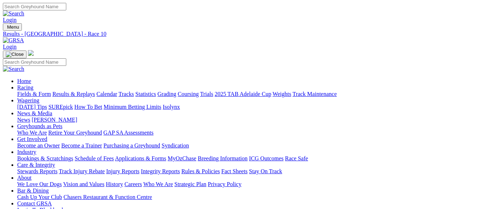  Describe the element at coordinates (314, 94) in the screenshot. I see `a: Track Maintenance` at that location.